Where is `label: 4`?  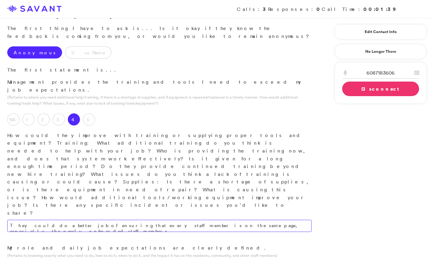
label: 4 is located at coordinates (74, 119).